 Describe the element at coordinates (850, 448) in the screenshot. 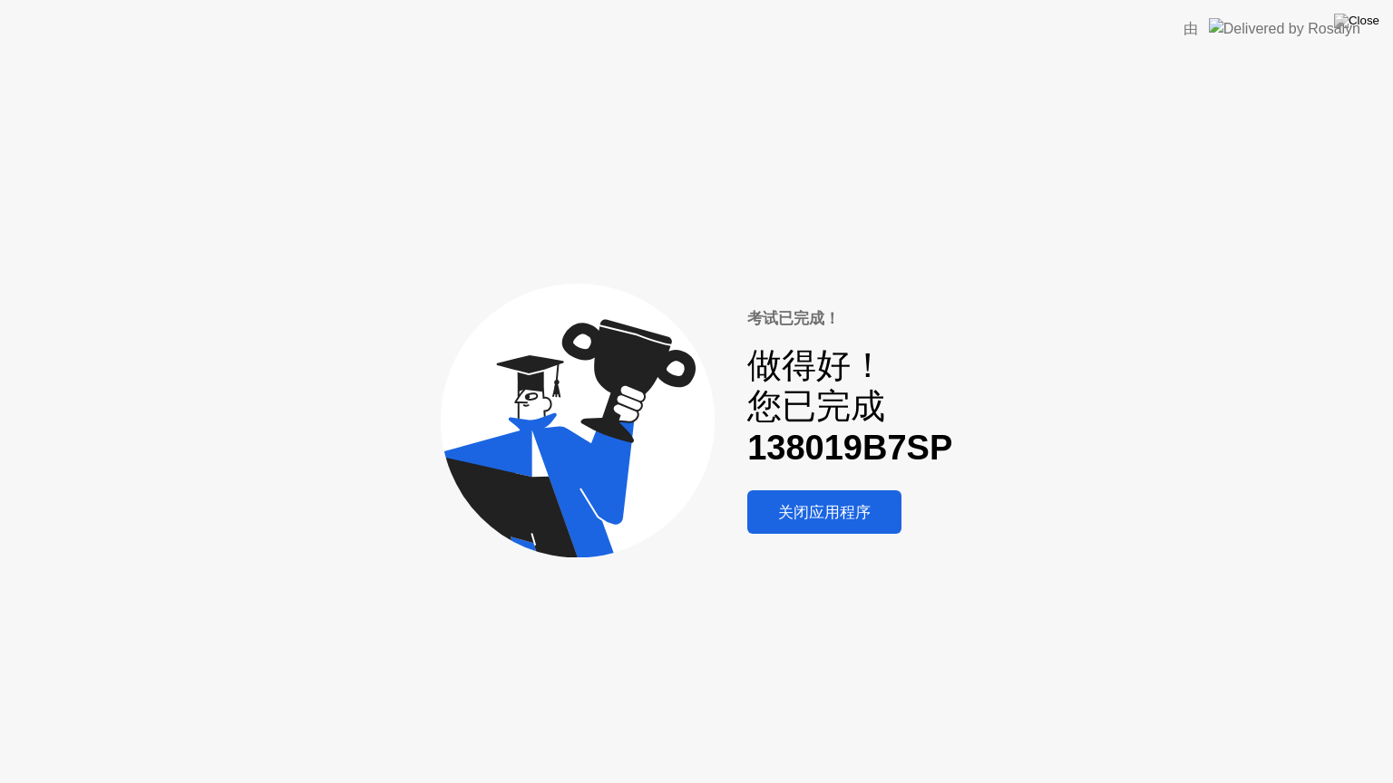

I see `b: 138019B7SP` at that location.